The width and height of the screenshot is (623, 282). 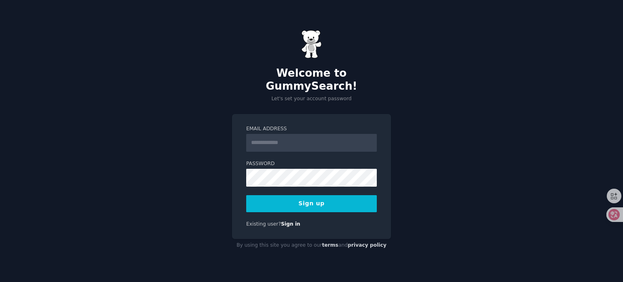 What do you see at coordinates (311, 203) in the screenshot?
I see `button: Sign up` at bounding box center [311, 203].